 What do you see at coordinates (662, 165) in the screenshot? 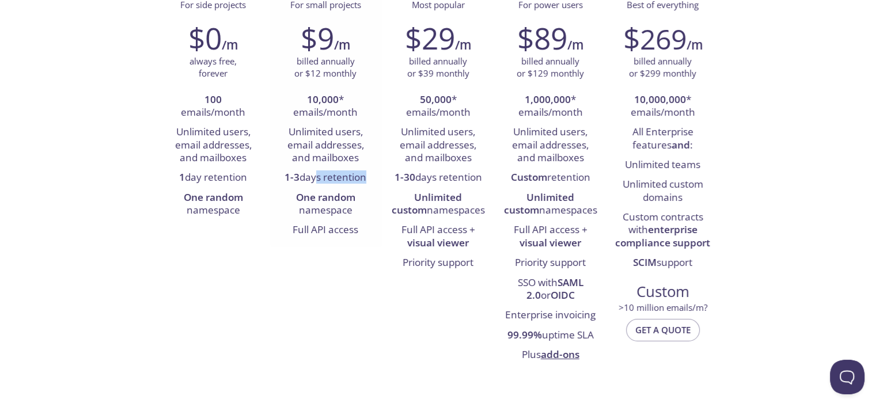
I see `li: Unlimited teams` at bounding box center [662, 165].